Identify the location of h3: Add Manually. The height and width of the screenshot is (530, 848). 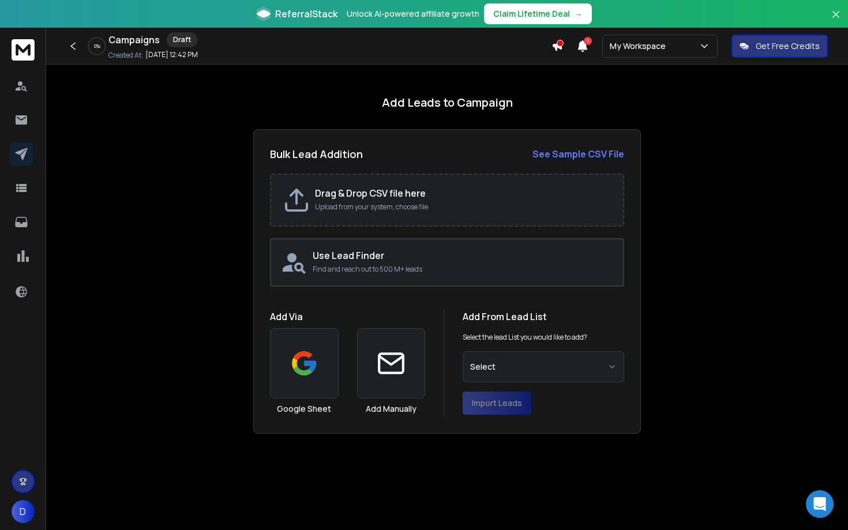
(391, 409).